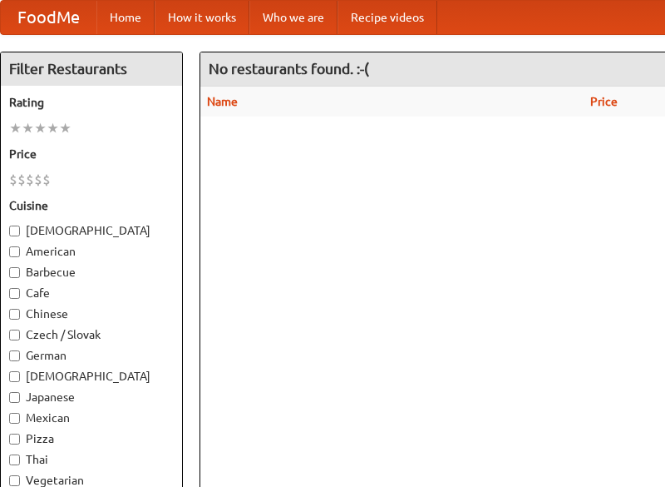 The width and height of the screenshot is (665, 487). Describe the element at coordinates (14, 314) in the screenshot. I see `input: Chinese` at that location.